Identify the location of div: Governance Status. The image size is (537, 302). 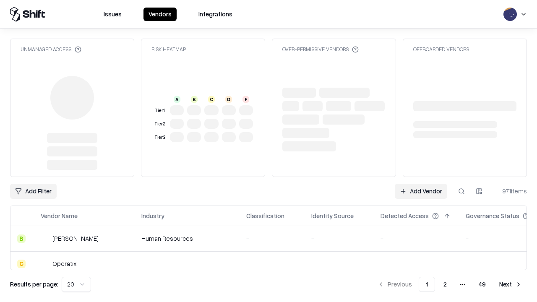
(492, 216).